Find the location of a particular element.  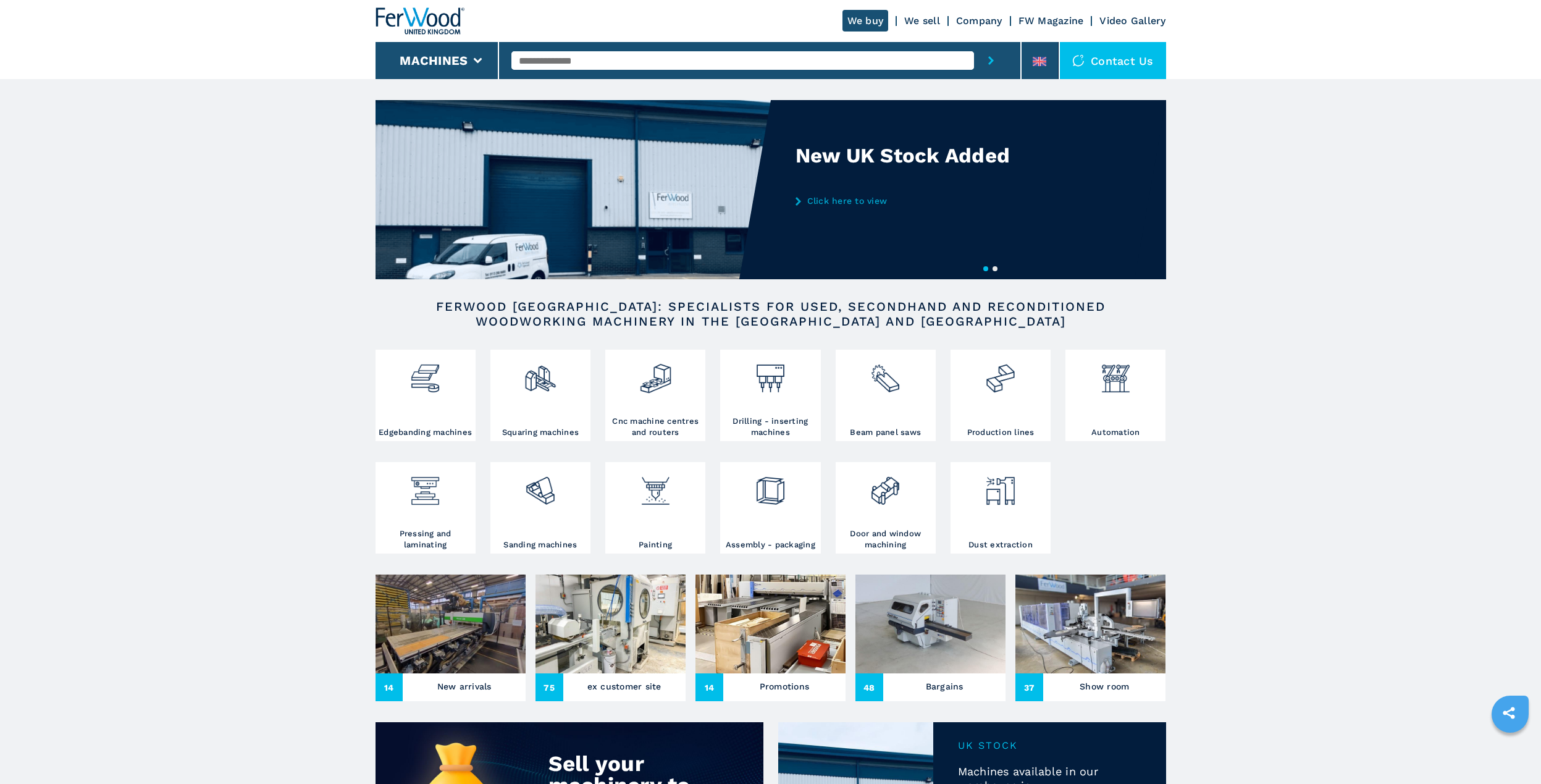

button: submit-button is located at coordinates (991, 61).